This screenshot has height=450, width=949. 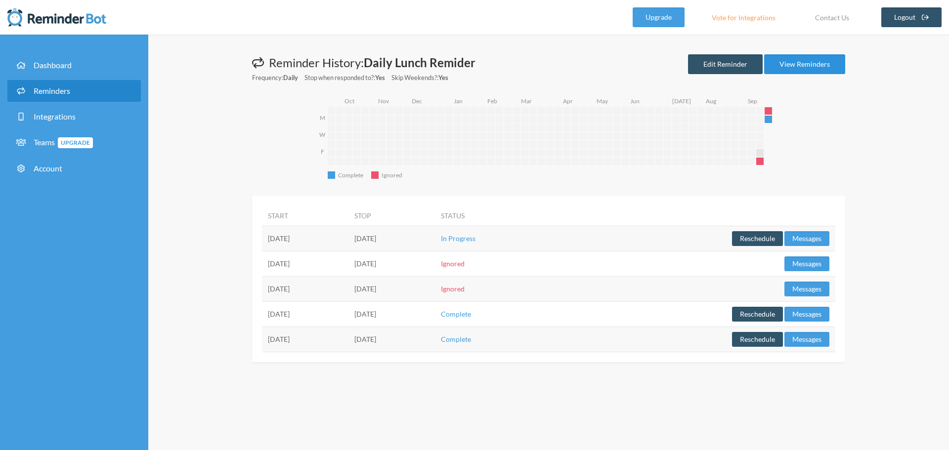 I want to click on text: Ignored, so click(x=392, y=175).